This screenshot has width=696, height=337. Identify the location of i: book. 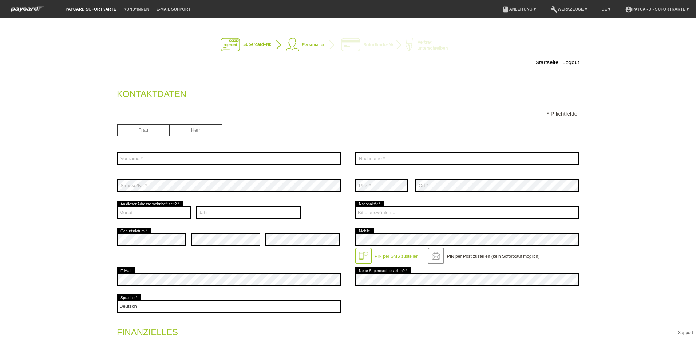
(506, 9).